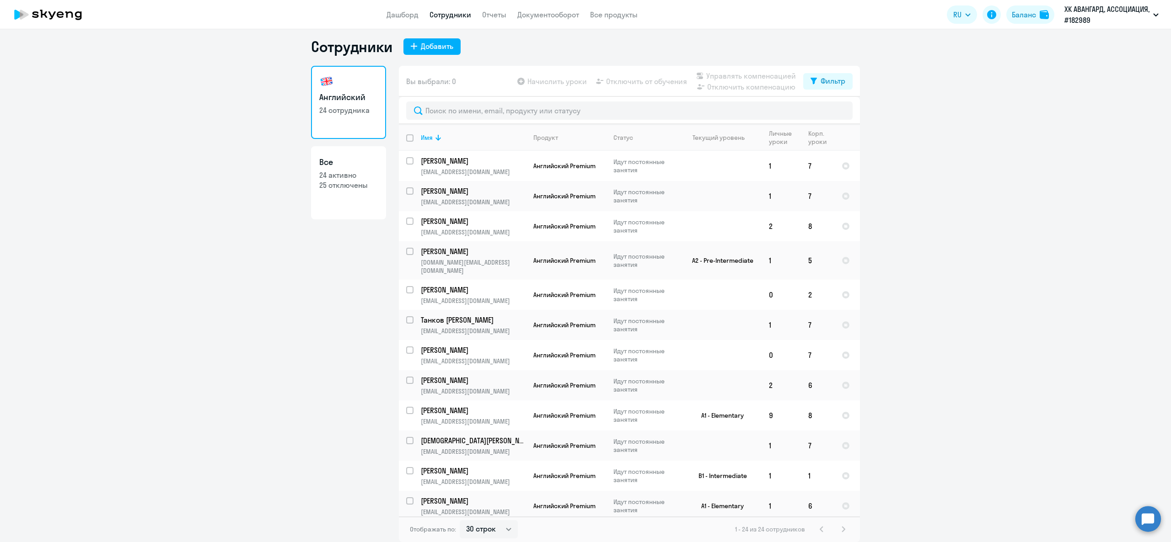  I want to click on a: Все продукты, so click(614, 15).